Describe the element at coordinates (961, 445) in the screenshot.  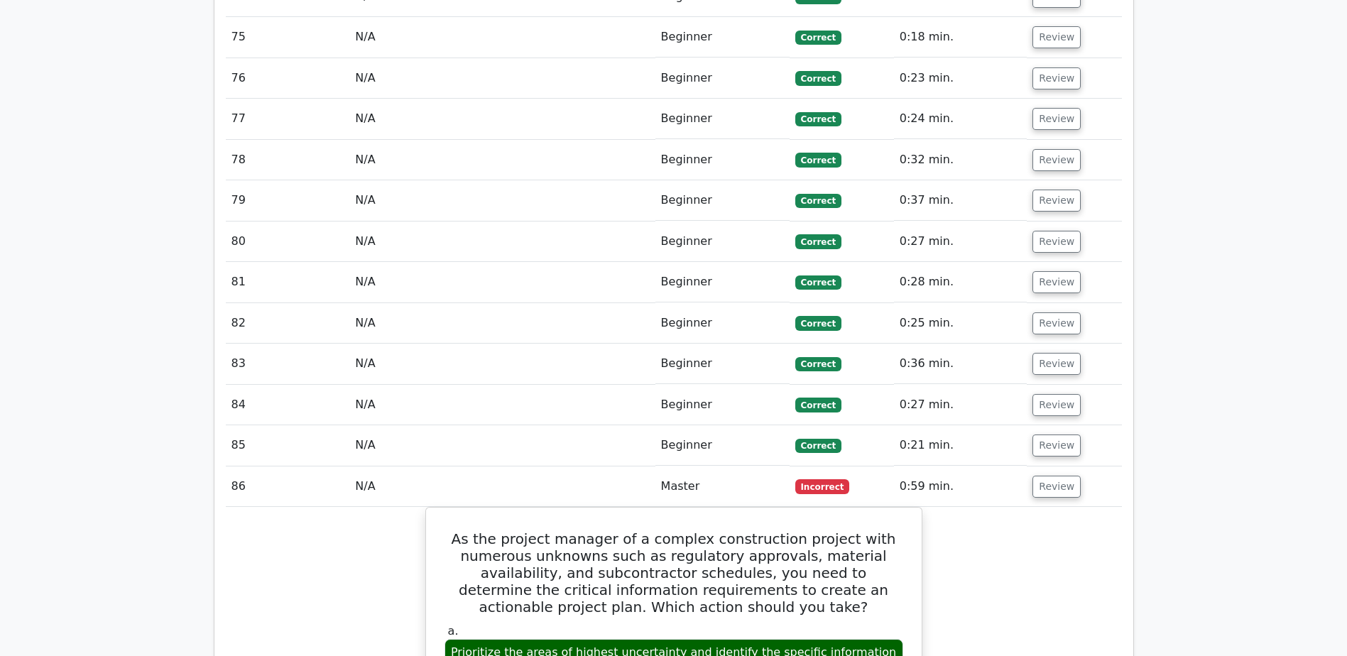
I see `td: 0:21 min.` at that location.